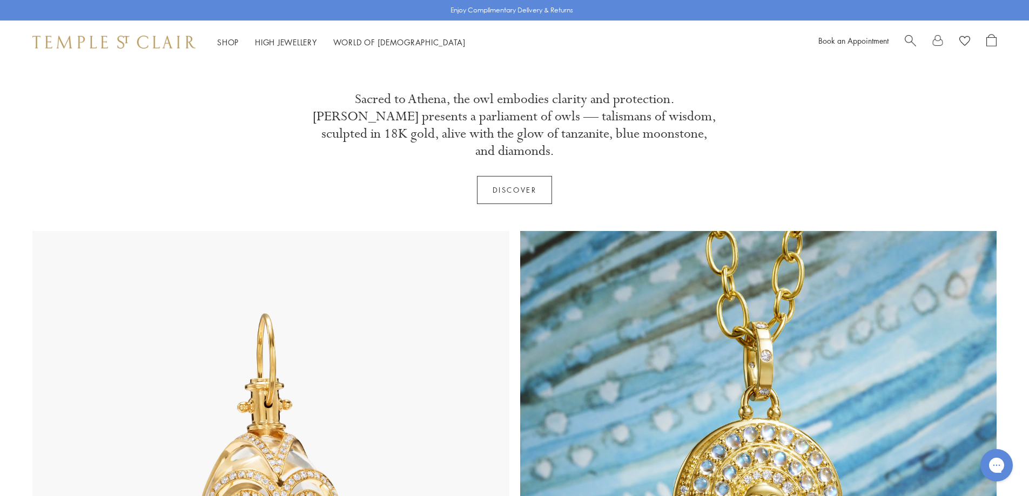 The width and height of the screenshot is (1029, 496). I want to click on nav: Main navigation, so click(341, 42).